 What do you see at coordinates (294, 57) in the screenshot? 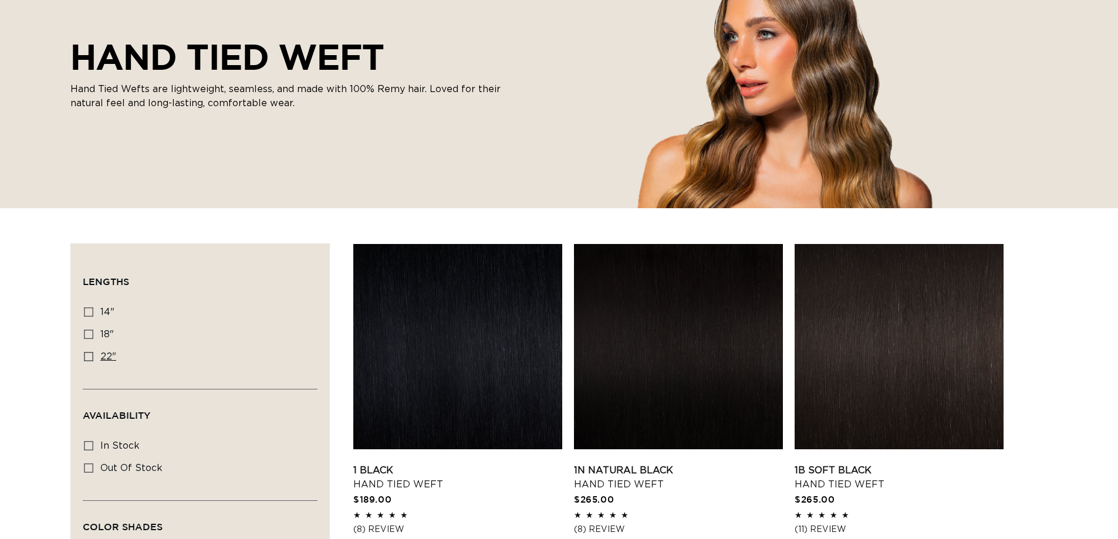
I see `h2: HAND TIED WEFT` at bounding box center [294, 57].